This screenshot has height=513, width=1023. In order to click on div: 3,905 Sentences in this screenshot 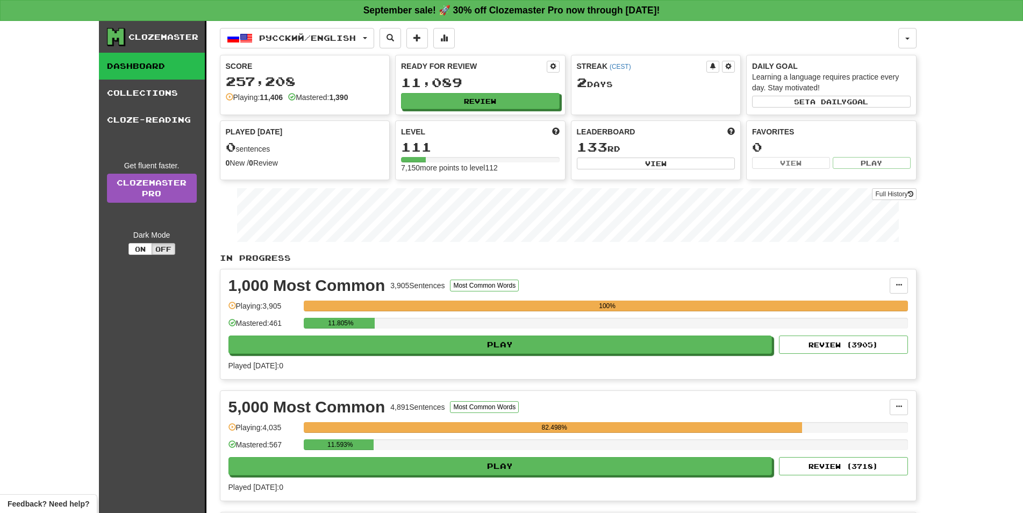, I will do `click(417, 286)`.